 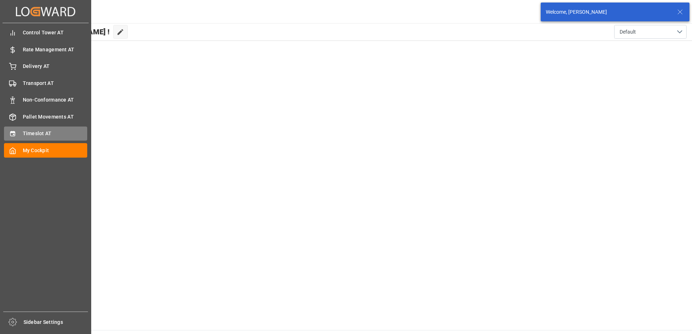 I want to click on span: Pallet Movements AT, so click(x=55, y=117).